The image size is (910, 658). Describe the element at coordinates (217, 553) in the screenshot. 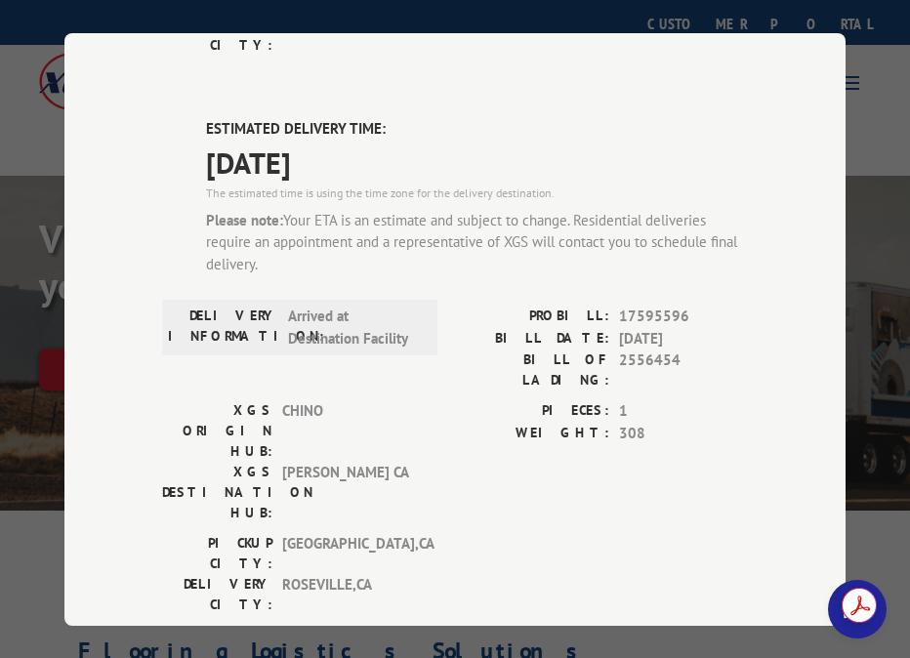

I see `label: PICKUP CITY:` at that location.